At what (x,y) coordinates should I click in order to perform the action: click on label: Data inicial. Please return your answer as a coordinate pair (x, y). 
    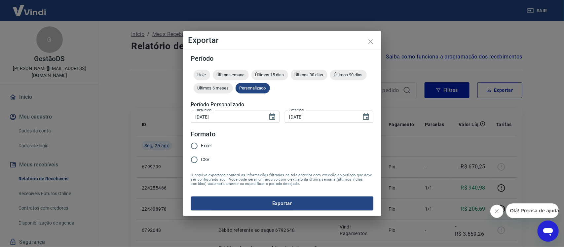
    Looking at the image, I should click on (204, 110).